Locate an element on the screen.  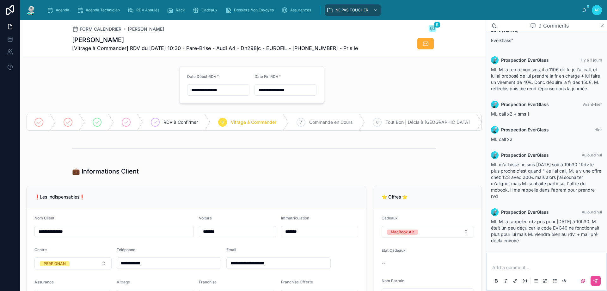
span: Franchise is located at coordinates (208, 282).